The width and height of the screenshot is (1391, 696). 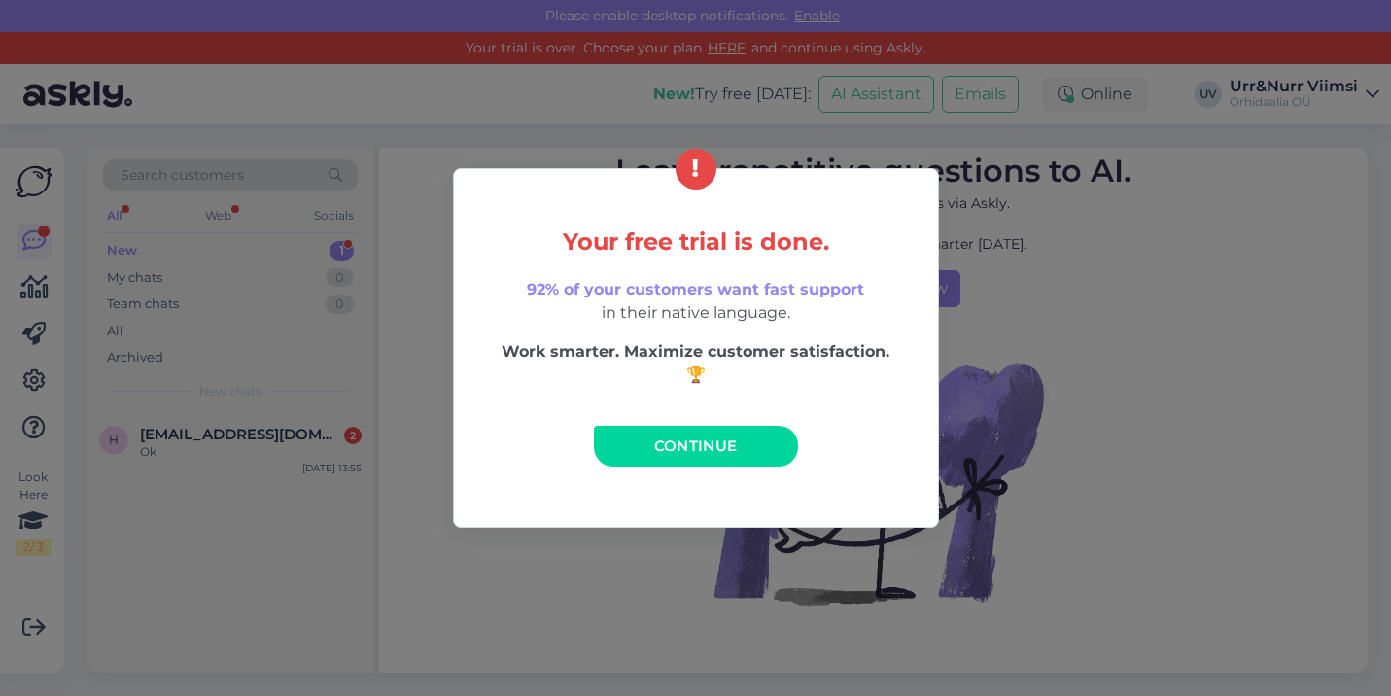 What do you see at coordinates (696, 242) in the screenshot?
I see `h5: Your free trial is done.` at bounding box center [696, 242].